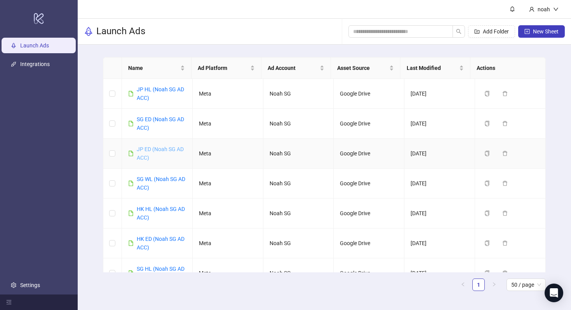 Image resolution: width=571 pixels, height=310 pixels. I want to click on span: plus-square, so click(527, 31).